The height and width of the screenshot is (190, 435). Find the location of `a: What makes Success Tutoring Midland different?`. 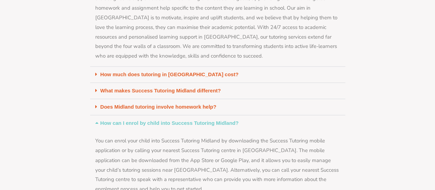

a: What makes Success Tutoring Midland different? is located at coordinates (161, 90).